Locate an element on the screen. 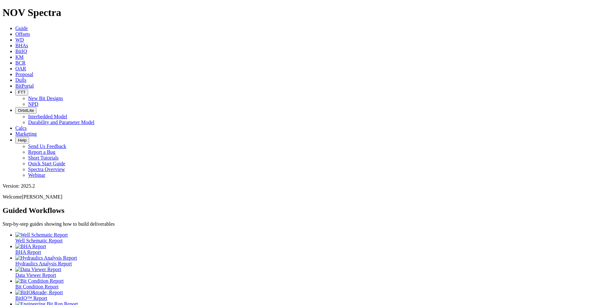  span: BitIQ is located at coordinates (21, 51).